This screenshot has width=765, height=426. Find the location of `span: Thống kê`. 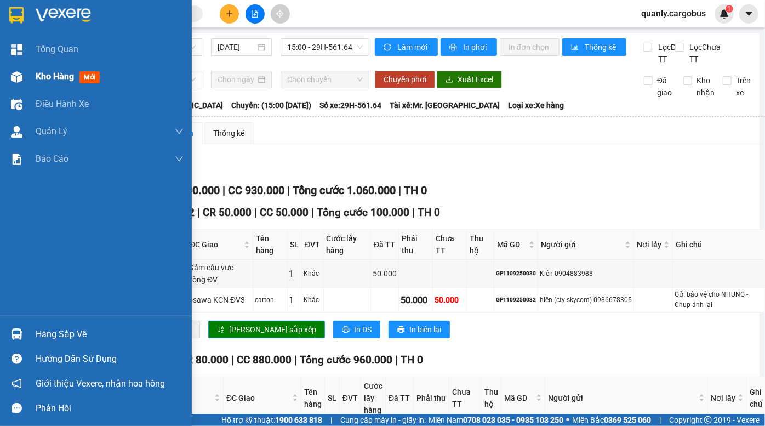

span: Thống kê is located at coordinates (601, 47).